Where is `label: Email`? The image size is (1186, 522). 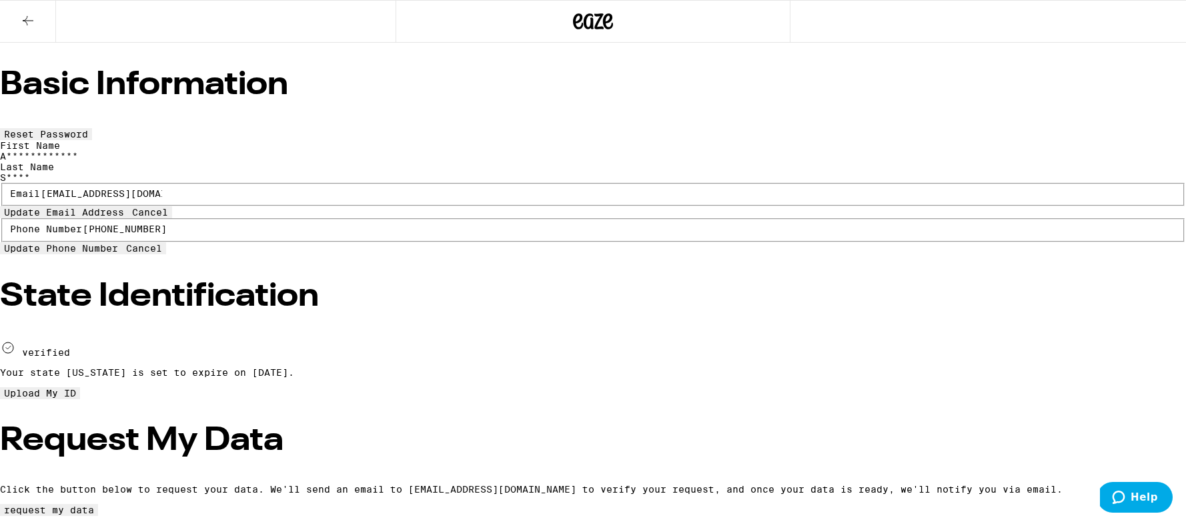
label: Email is located at coordinates (25, 193).